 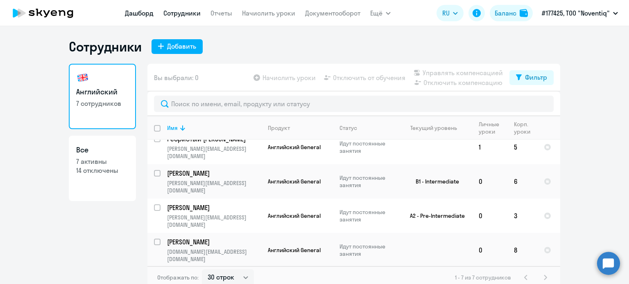 What do you see at coordinates (434, 182) in the screenshot?
I see `td: B1 - Intermediate` at bounding box center [434, 182].